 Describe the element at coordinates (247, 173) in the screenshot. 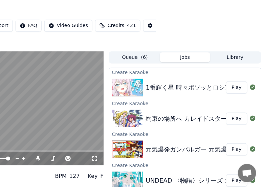

I see `a: チャットを開く` at that location.